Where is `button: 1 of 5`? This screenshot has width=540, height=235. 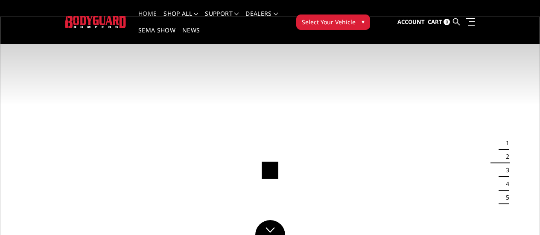
button: 1 of 5 is located at coordinates (505, 143).